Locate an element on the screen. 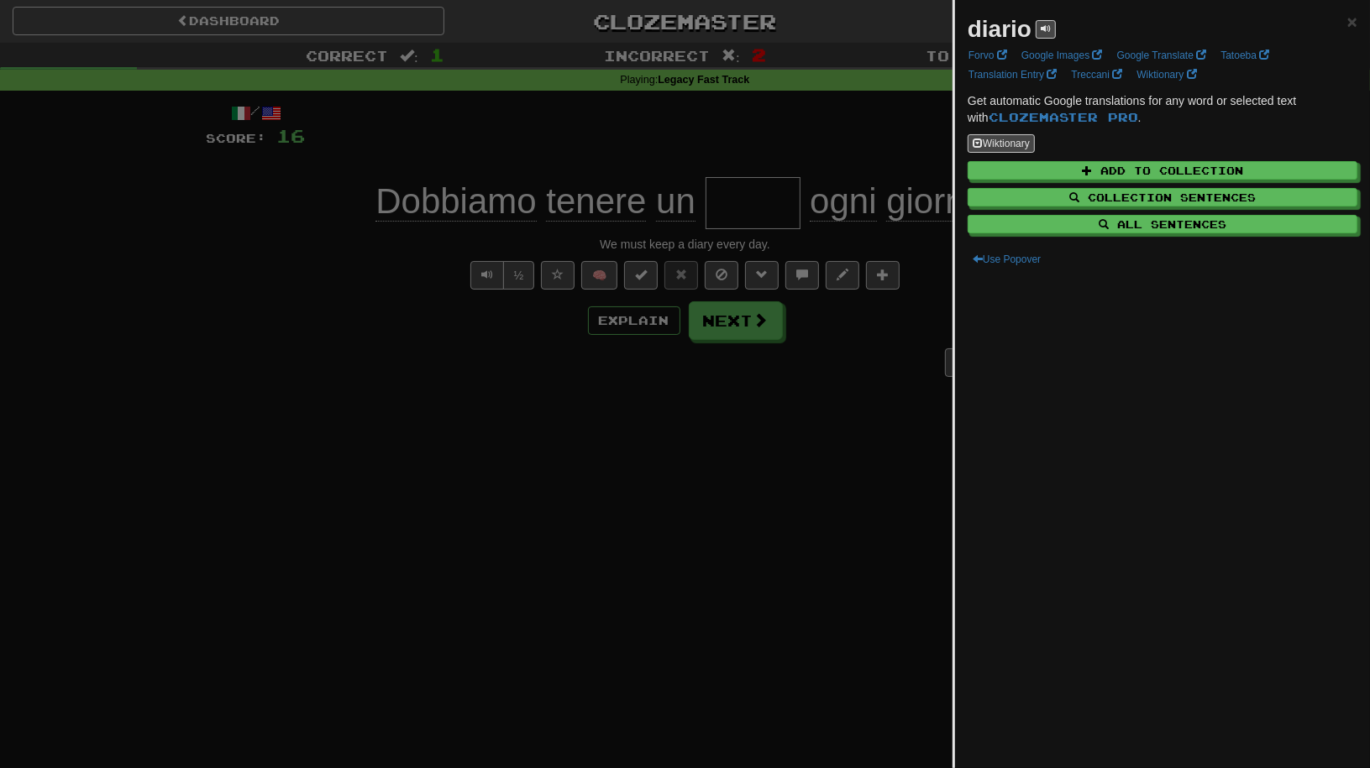  button: Wiktionary is located at coordinates (1001, 144).